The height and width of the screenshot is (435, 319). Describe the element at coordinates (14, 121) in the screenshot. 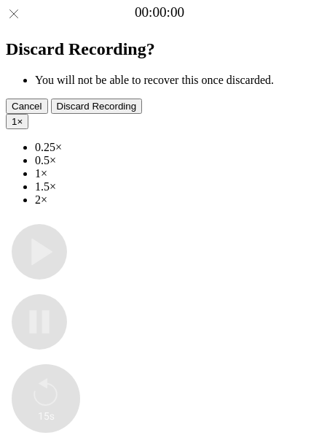

I see `span: 1` at that location.